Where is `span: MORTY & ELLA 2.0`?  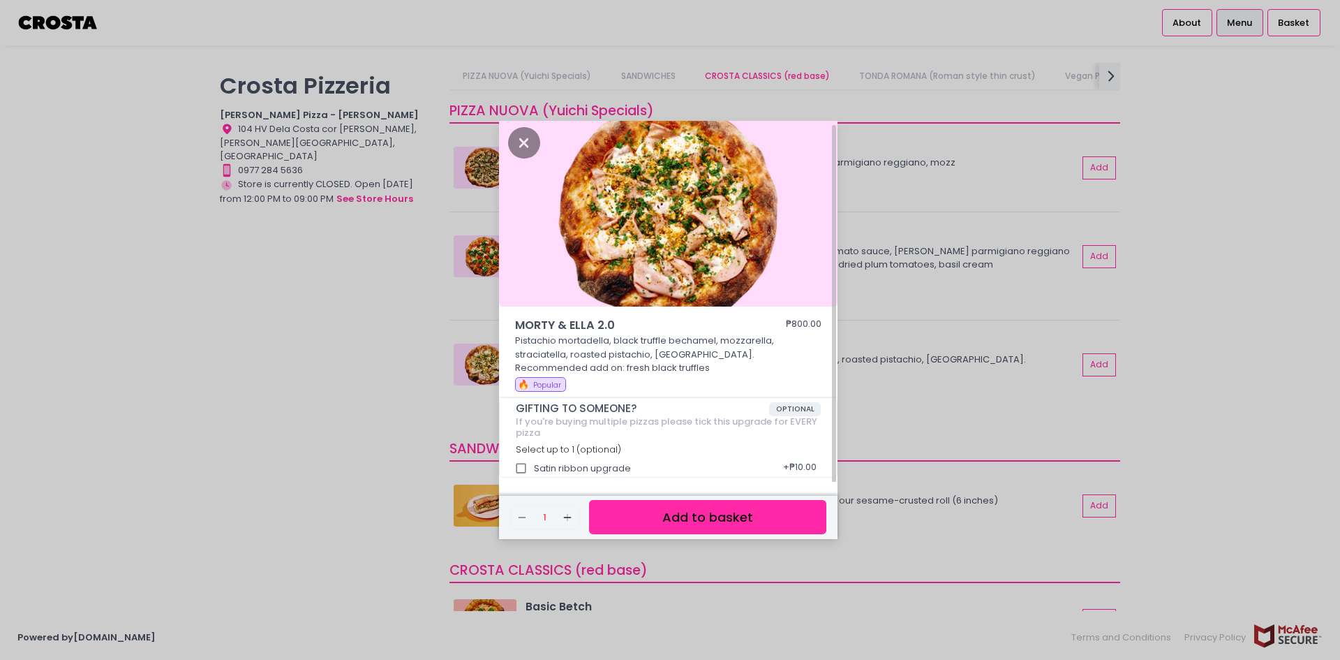
span: MORTY & ELLA 2.0 is located at coordinates (630, 325).